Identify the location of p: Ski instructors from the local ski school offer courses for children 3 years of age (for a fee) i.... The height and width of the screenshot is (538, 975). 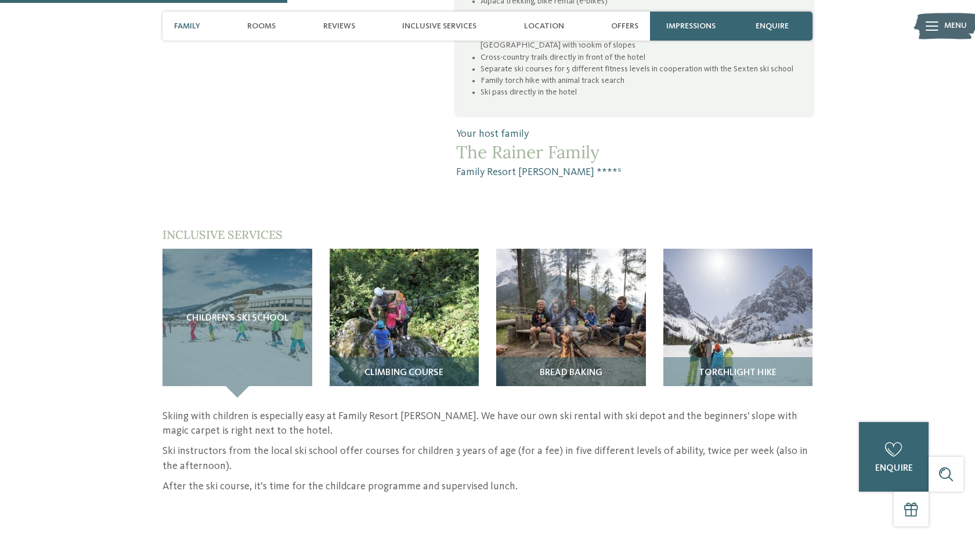
(487, 459).